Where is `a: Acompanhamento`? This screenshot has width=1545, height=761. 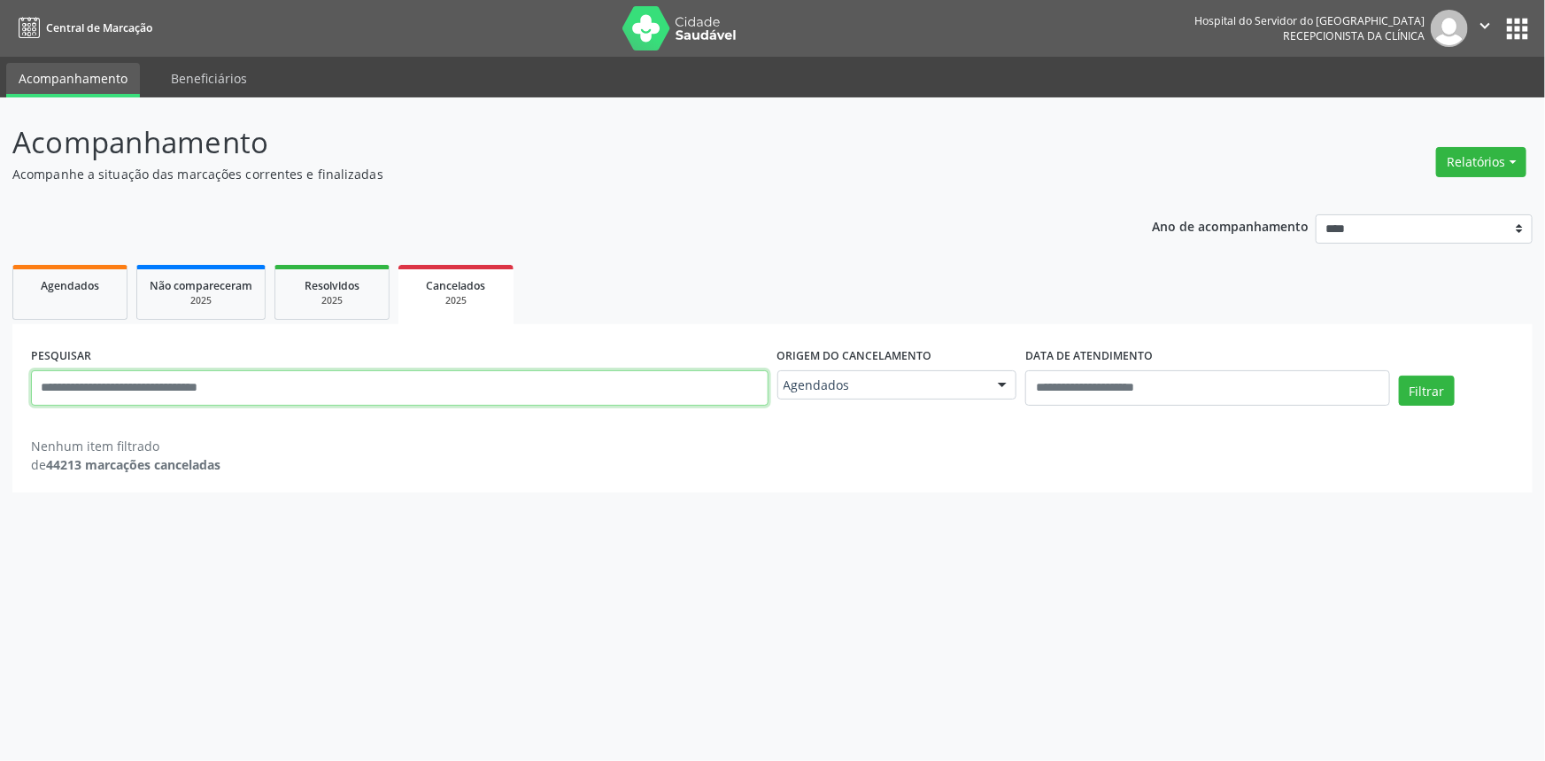 a: Acompanhamento is located at coordinates (73, 80).